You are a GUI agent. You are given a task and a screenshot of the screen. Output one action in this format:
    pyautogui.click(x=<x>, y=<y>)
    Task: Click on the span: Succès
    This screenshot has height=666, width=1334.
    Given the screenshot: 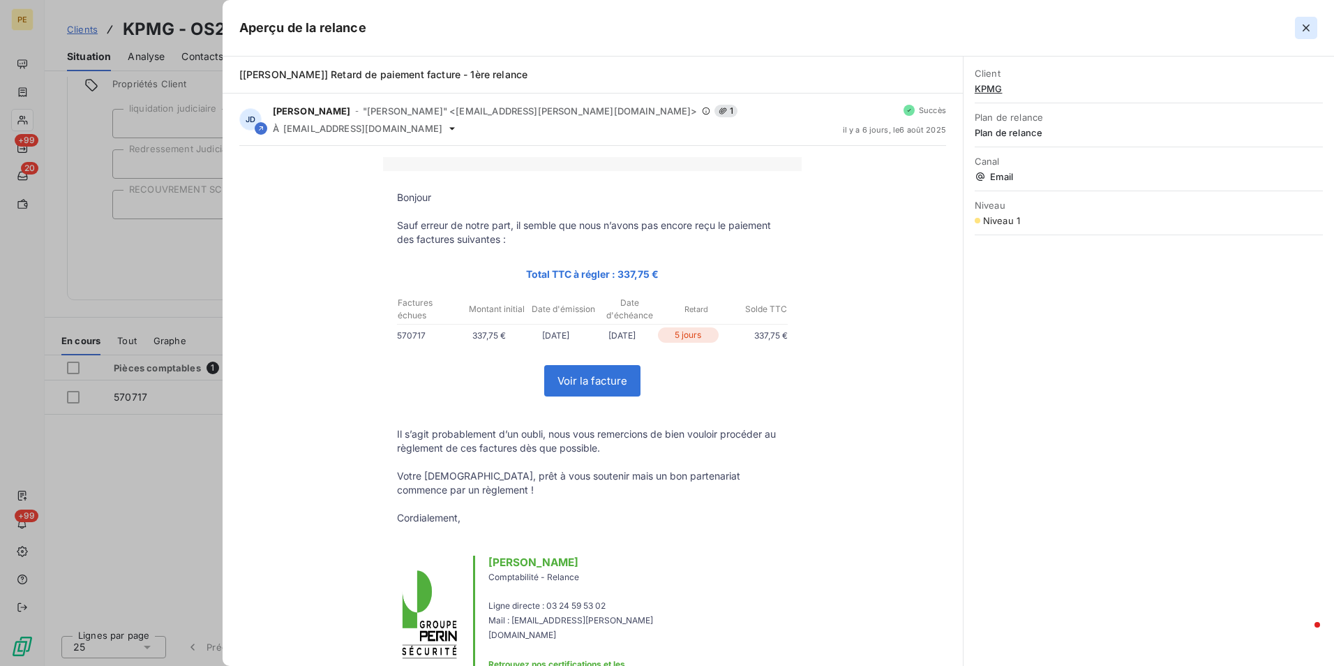 What is the action you would take?
    pyautogui.click(x=932, y=110)
    